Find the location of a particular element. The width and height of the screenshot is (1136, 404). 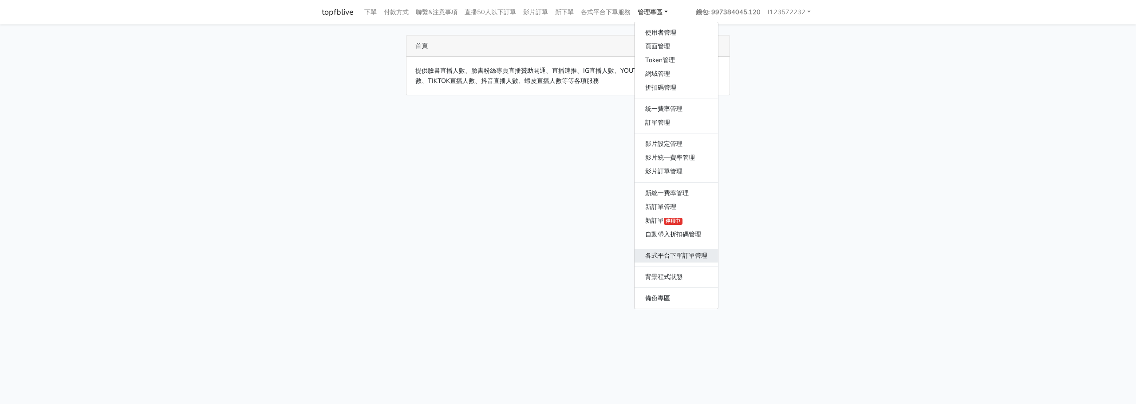

a: 新下單 is located at coordinates (564, 12).